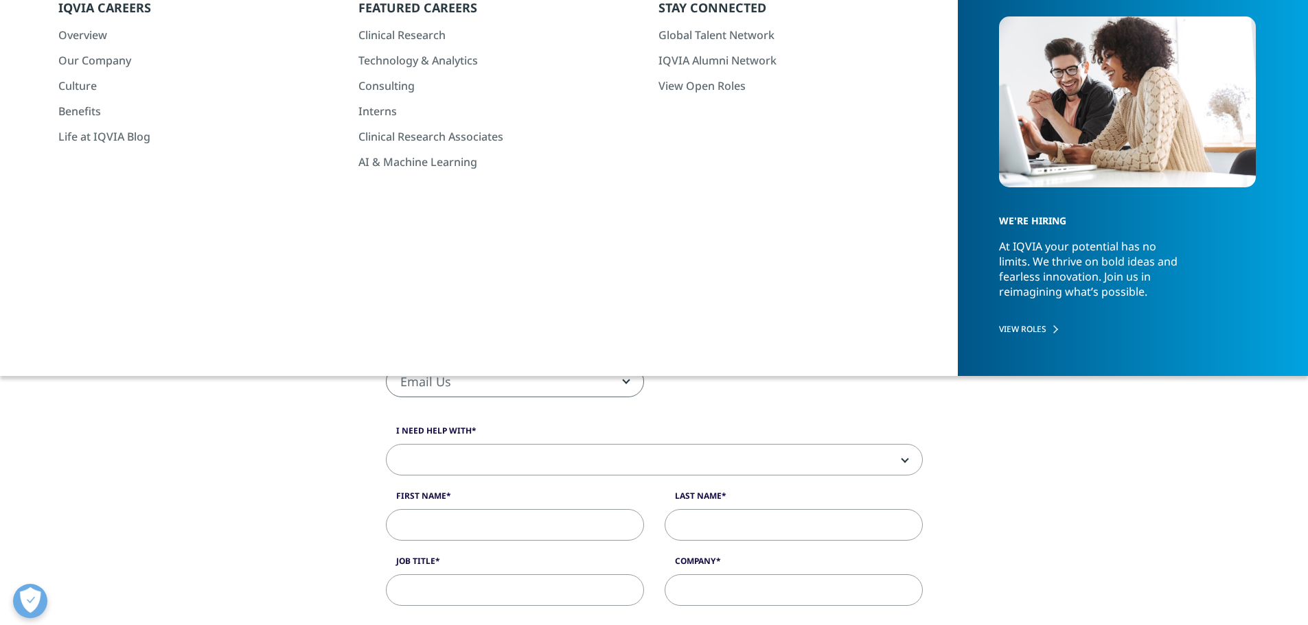 This screenshot has width=1308, height=625. I want to click on label: Company, so click(794, 565).